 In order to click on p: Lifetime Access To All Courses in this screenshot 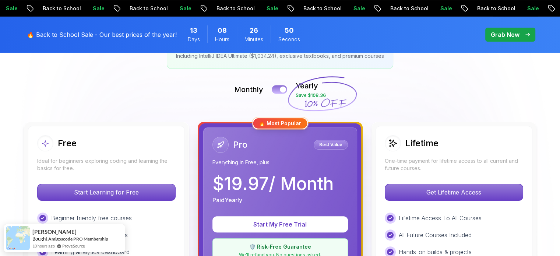, I will do `click(440, 218)`.